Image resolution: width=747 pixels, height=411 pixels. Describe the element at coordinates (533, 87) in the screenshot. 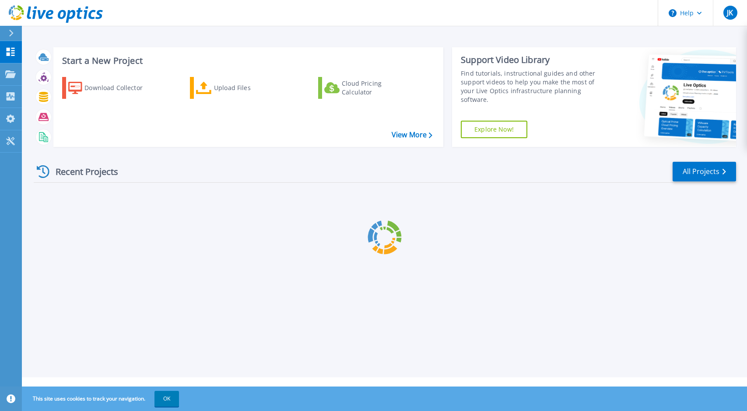

I see `div: Find tutorials, instructional guides and other support videos to help you make the most of your L...` at that location.